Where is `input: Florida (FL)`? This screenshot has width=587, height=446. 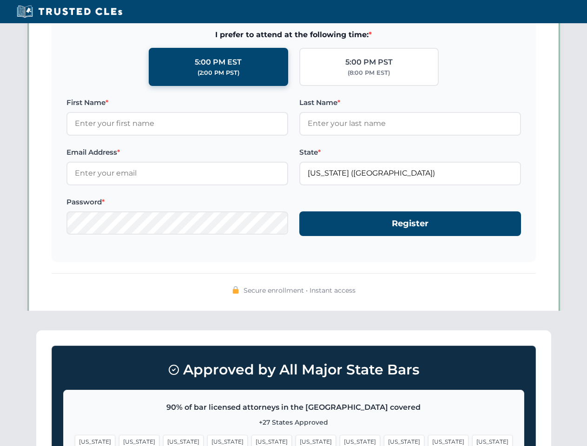 input: Florida (FL) is located at coordinates (410, 173).